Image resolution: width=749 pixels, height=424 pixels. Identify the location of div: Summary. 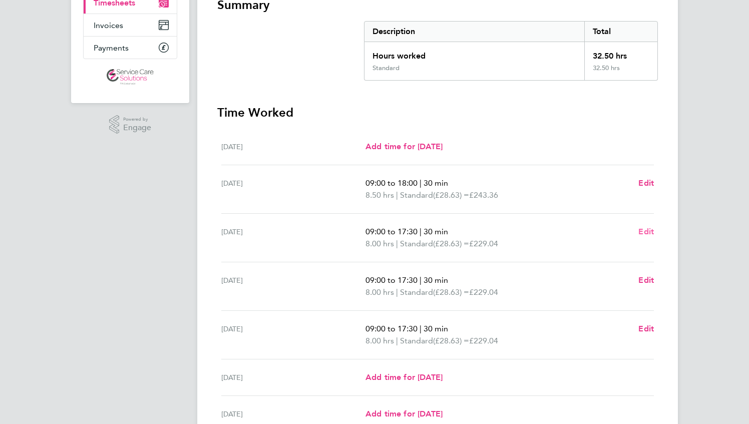
(511, 51).